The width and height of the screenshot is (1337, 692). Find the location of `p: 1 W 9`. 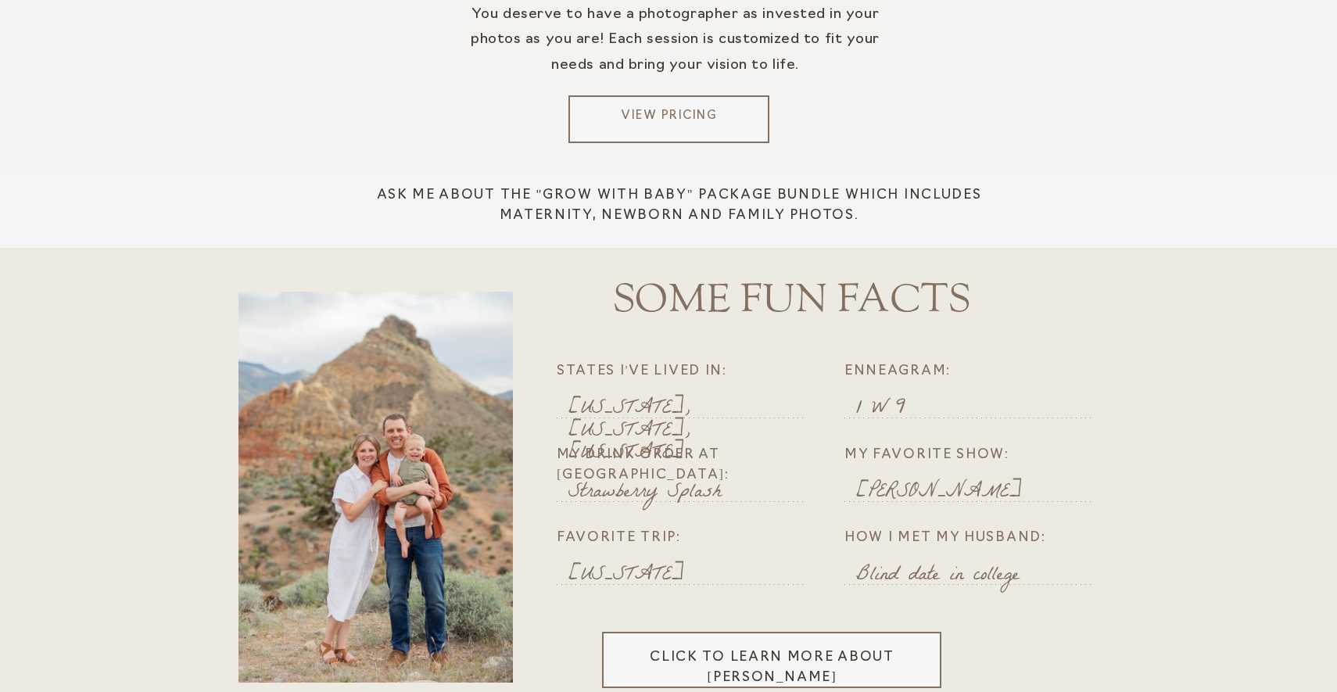

p: 1 W 9 is located at coordinates (977, 408).